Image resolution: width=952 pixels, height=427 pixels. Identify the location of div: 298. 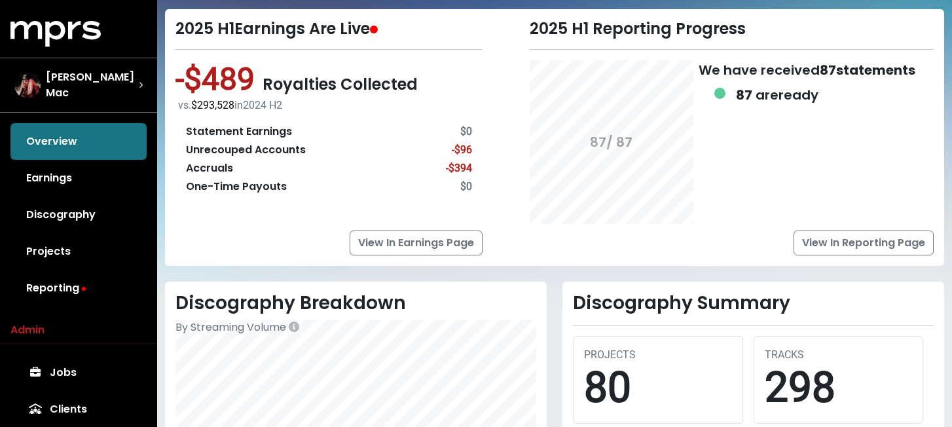
(838, 388).